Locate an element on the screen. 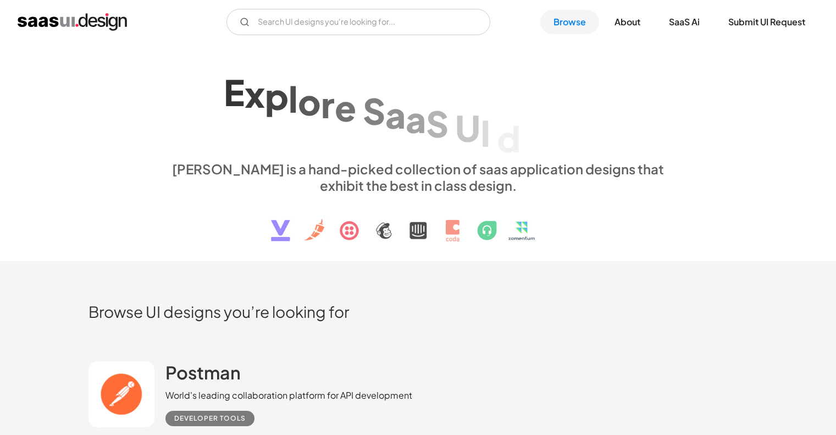 The width and height of the screenshot is (836, 435). input: Search UI designs you're looking for... is located at coordinates (358, 22).